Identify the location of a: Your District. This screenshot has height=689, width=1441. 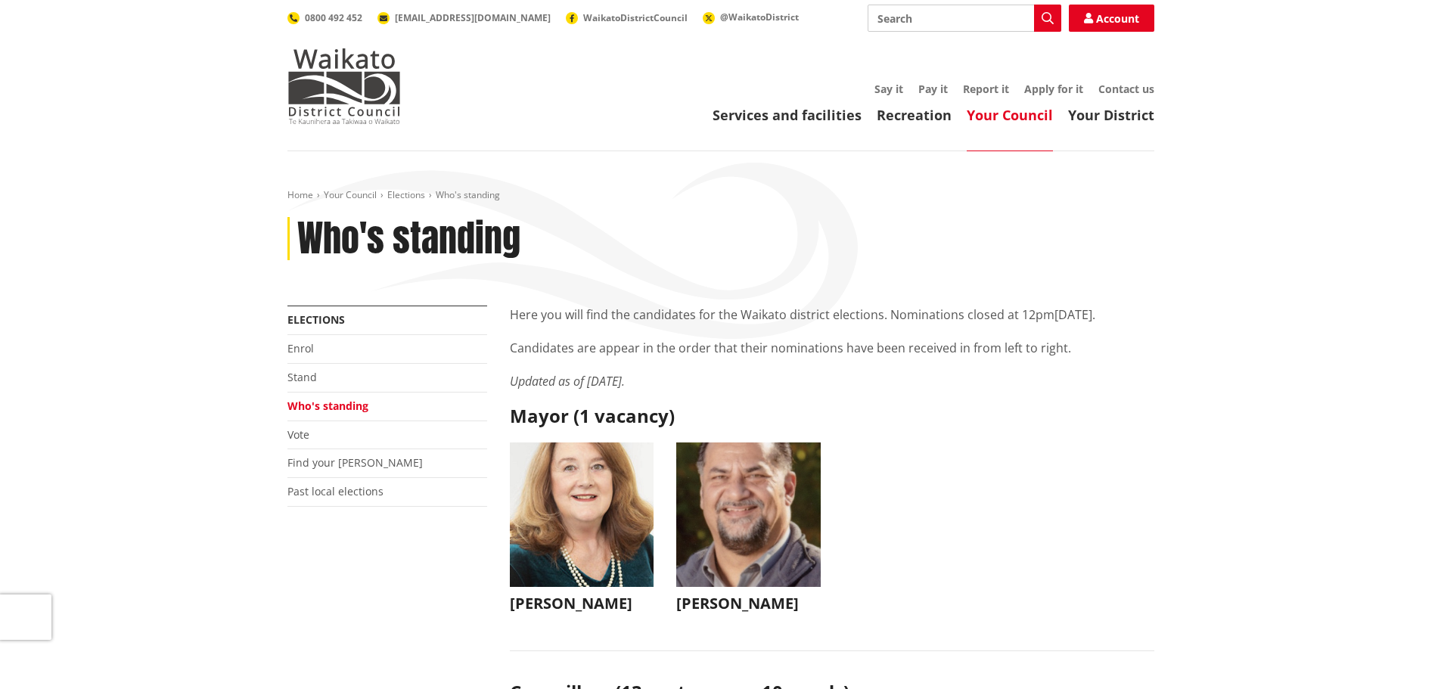
(1111, 115).